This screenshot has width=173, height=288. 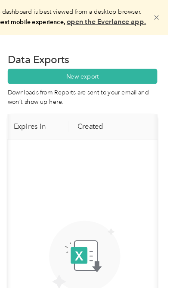 I want to click on a: open the Everlance app., so click(x=116, y=18).